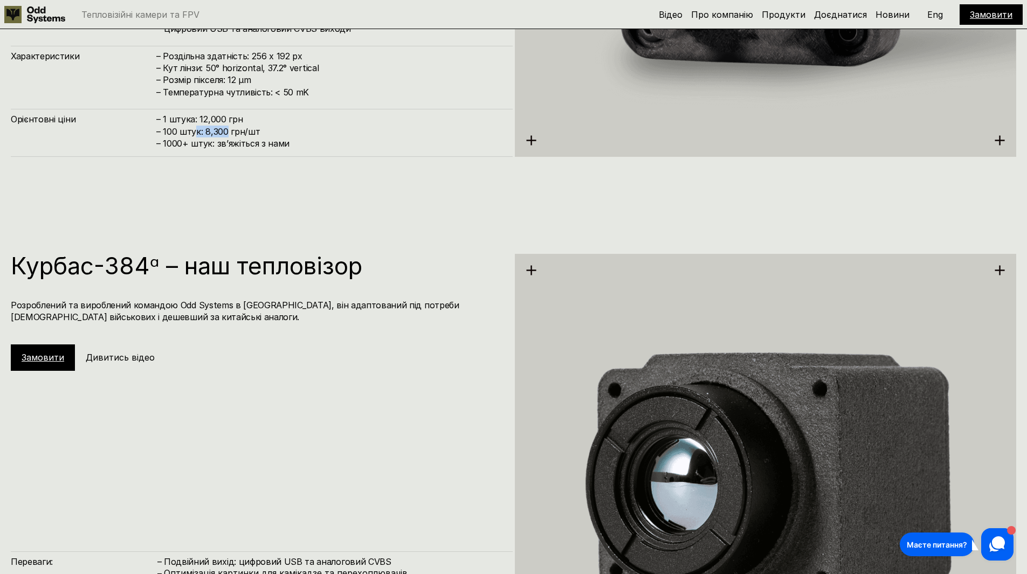 This screenshot has height=574, width=1027. I want to click on a: Продукти, so click(783, 15).